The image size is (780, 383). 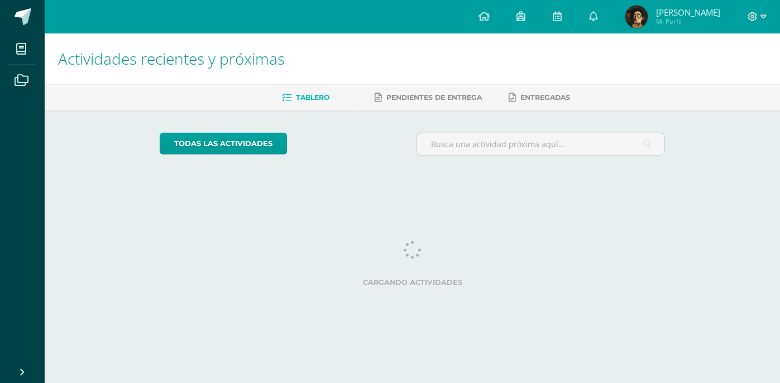 I want to click on span: Pendientes de entrega, so click(x=434, y=97).